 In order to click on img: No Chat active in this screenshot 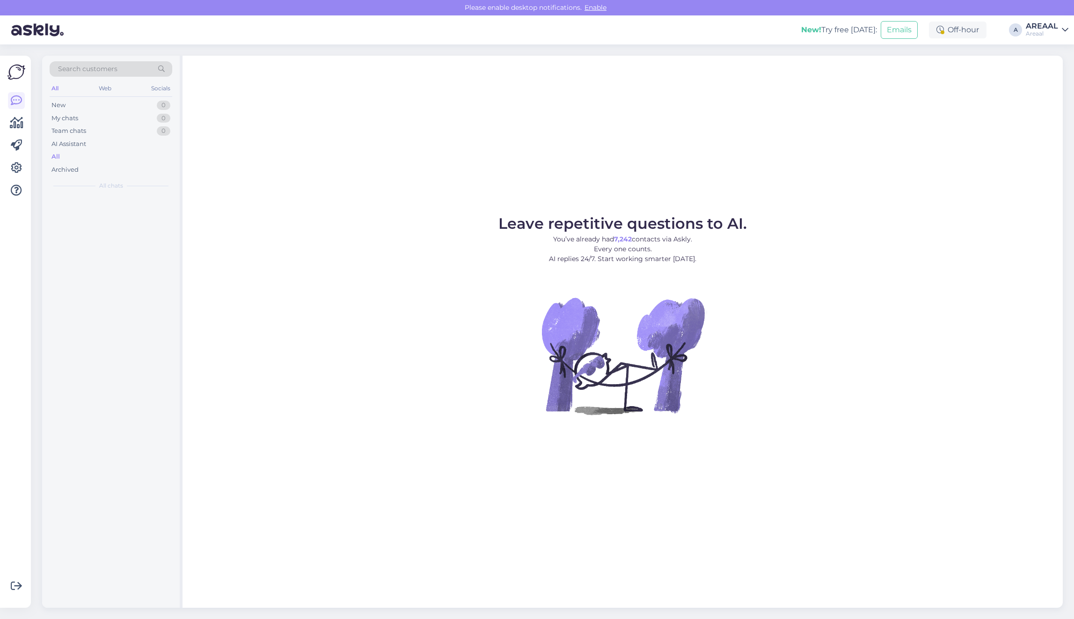, I will do `click(623, 356)`.